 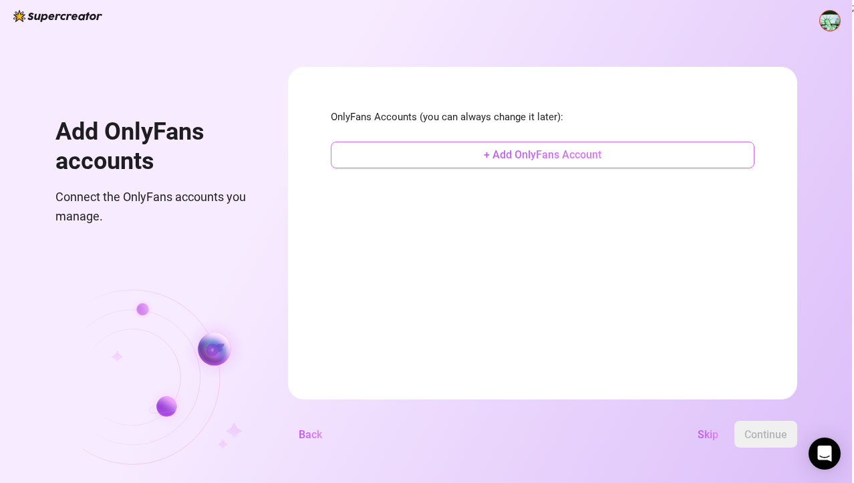 What do you see at coordinates (824, 454) in the screenshot?
I see `div: Open Intercom Messenger` at bounding box center [824, 454].